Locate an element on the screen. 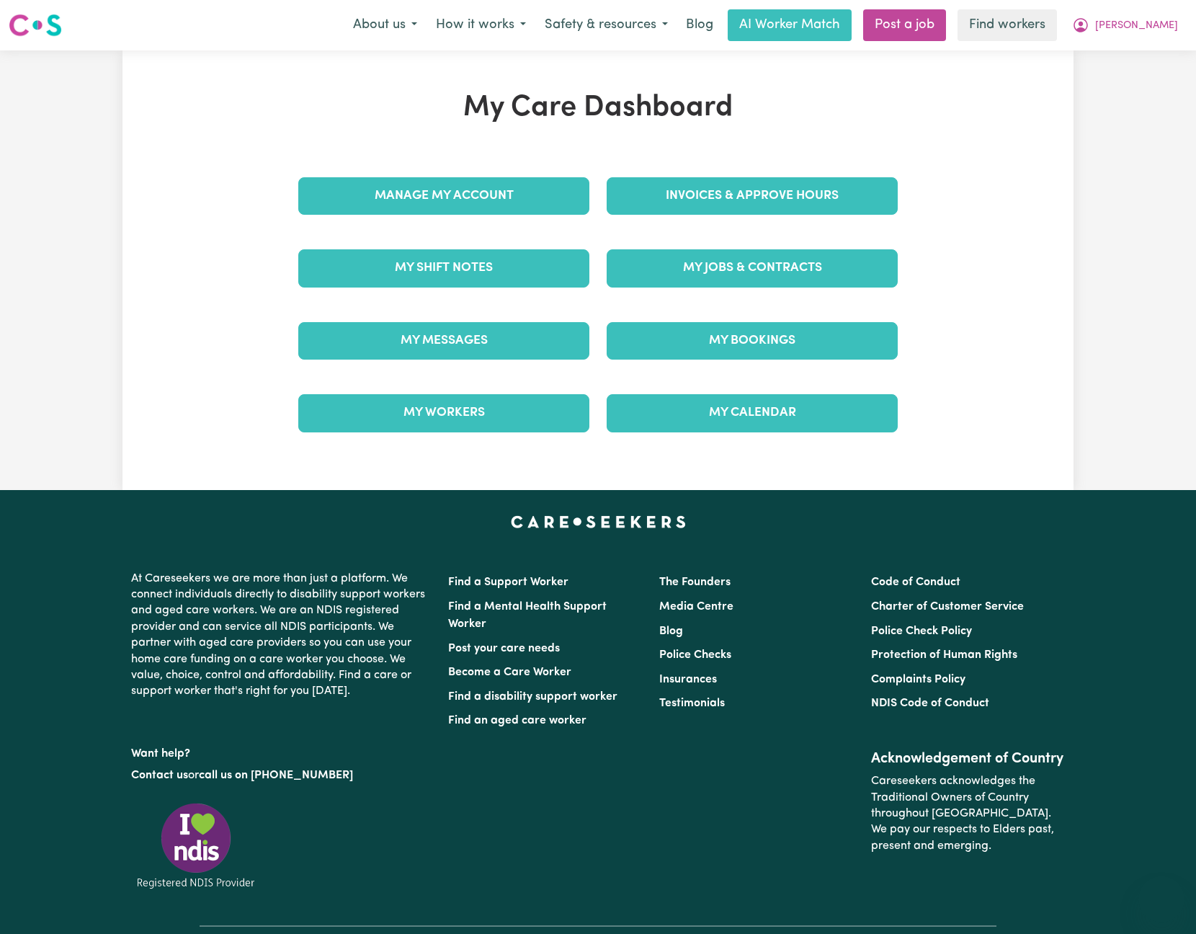  a: Charter of Customer Service is located at coordinates (947, 607).